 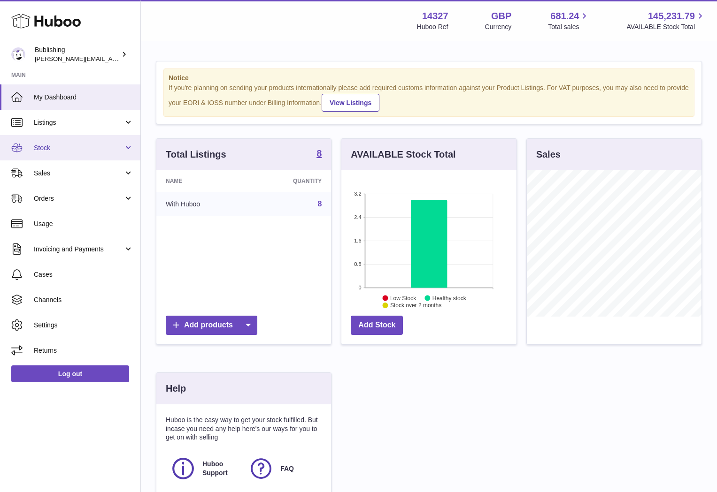 I want to click on span: Settings, so click(x=84, y=325).